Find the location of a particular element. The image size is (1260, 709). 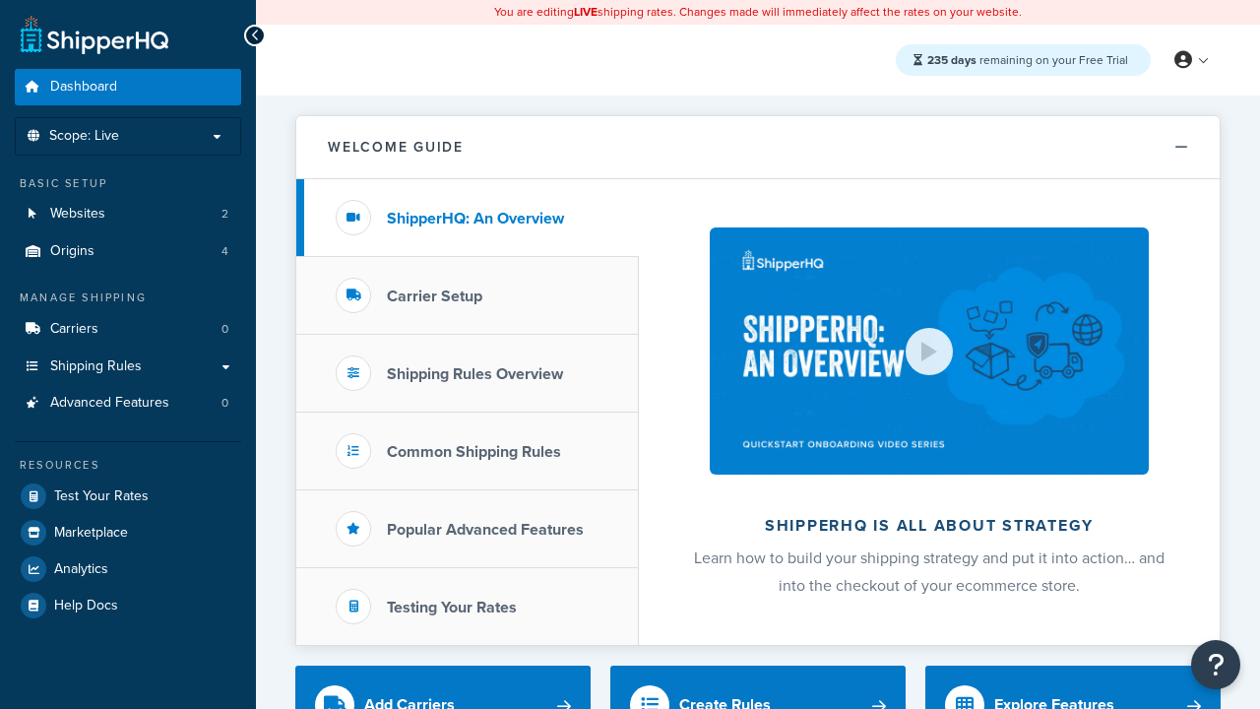

li: Dashboard is located at coordinates (128, 87).